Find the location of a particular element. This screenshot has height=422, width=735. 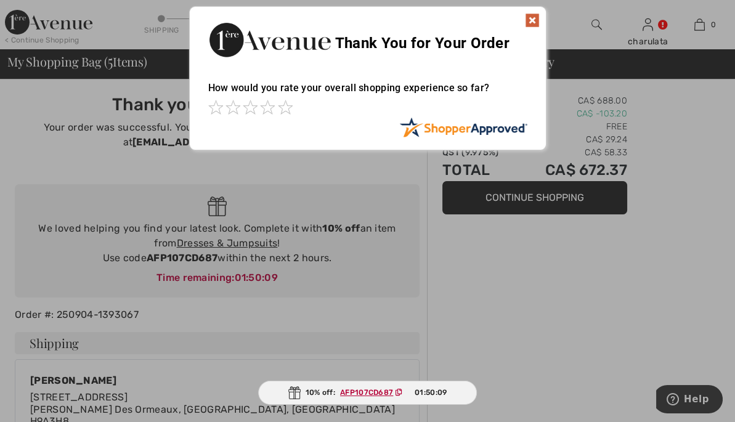

div: How would you rate your overall shopping experience so far? is located at coordinates (368, 93).